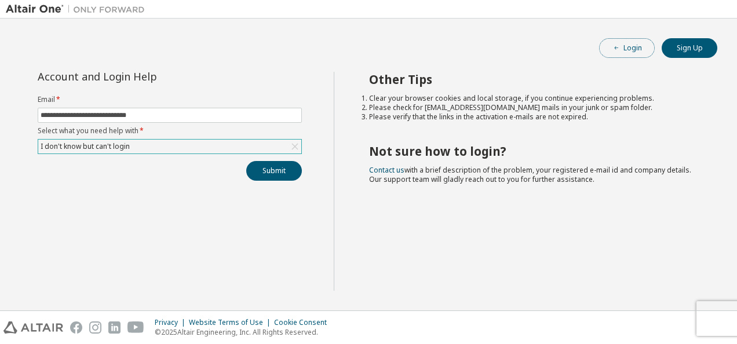  Describe the element at coordinates (533, 151) in the screenshot. I see `h2: Not sure how to login?` at that location.